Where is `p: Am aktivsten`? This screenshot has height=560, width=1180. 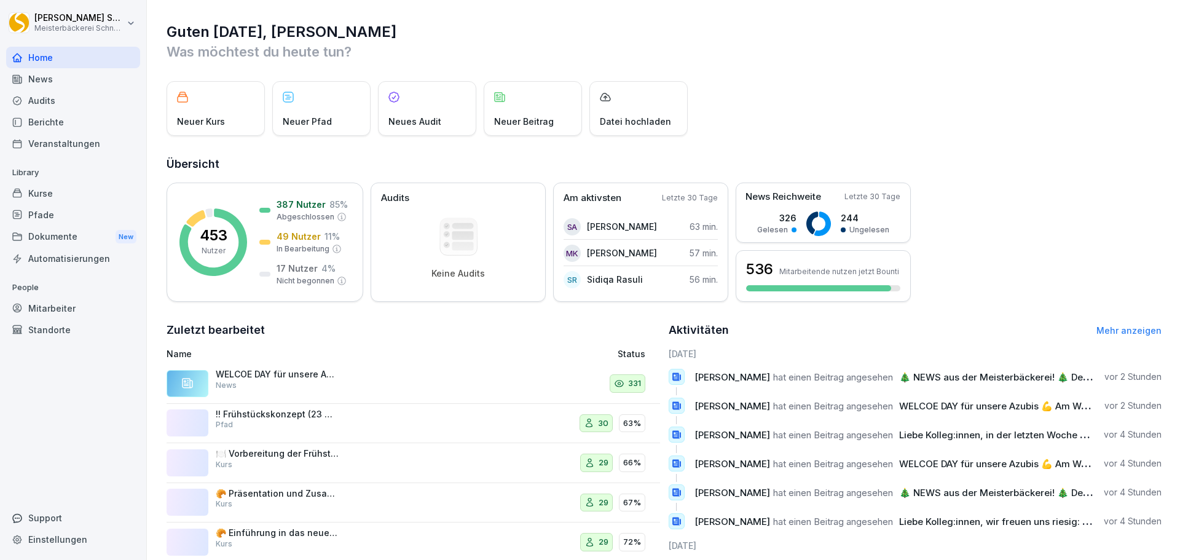
p: Am aktivsten is located at coordinates (592, 198).